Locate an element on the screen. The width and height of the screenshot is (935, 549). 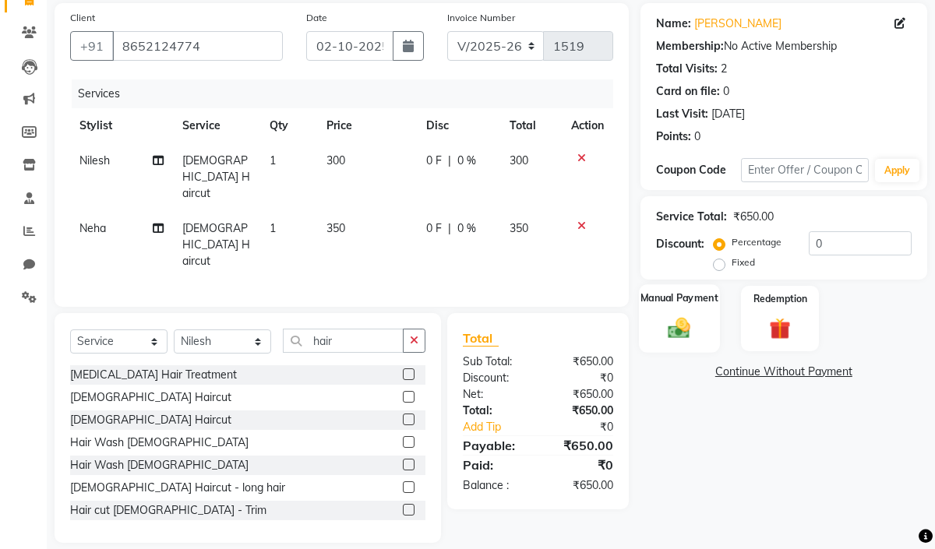
div: Services is located at coordinates (348, 93).